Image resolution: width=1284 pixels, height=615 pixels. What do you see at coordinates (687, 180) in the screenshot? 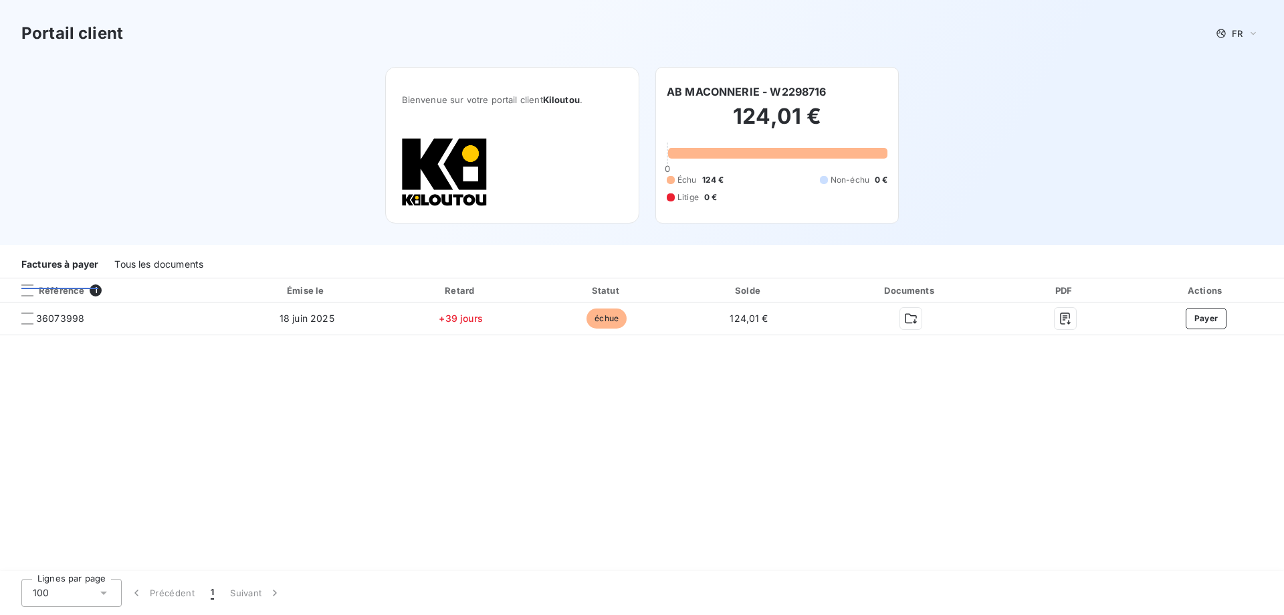
I see `span: Échu` at bounding box center [687, 180].